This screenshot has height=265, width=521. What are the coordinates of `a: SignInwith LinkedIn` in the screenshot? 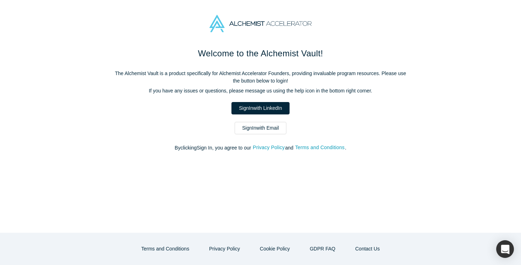 It's located at (260, 108).